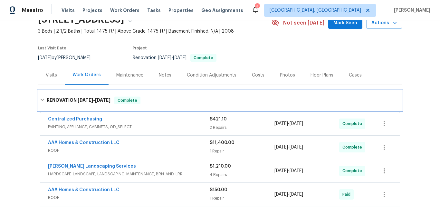 The width and height of the screenshot is (440, 207). Describe the element at coordinates (384, 23) in the screenshot. I see `span: Actions` at that location.